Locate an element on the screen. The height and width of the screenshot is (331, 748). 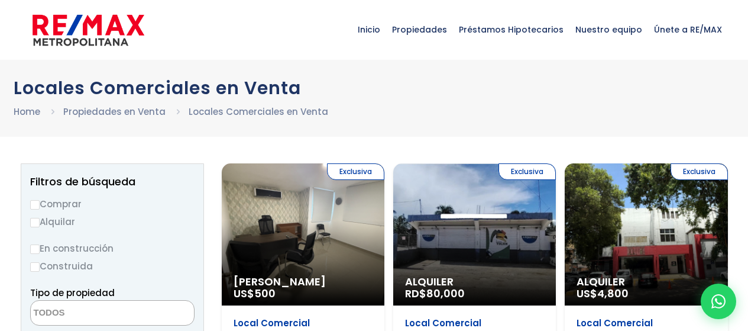
span: Únete a RE/MAX is located at coordinates (688, 30).